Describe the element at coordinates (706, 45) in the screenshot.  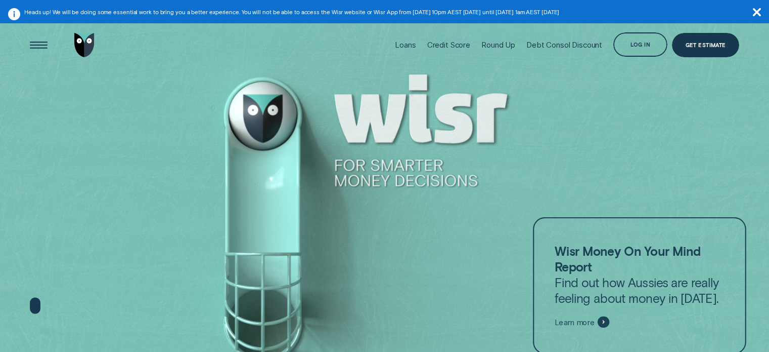
I see `a: Get Estimate` at that location.